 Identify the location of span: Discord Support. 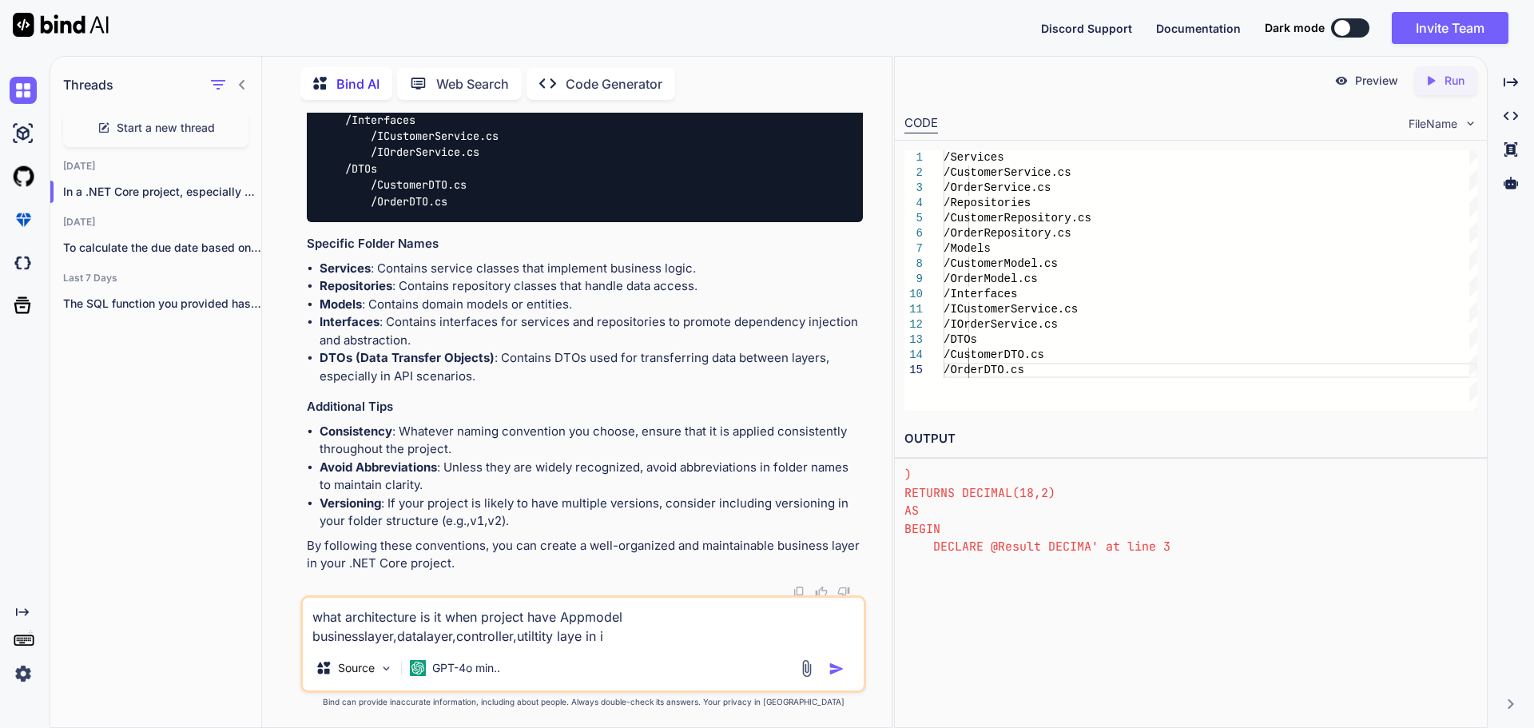
(1086, 28).